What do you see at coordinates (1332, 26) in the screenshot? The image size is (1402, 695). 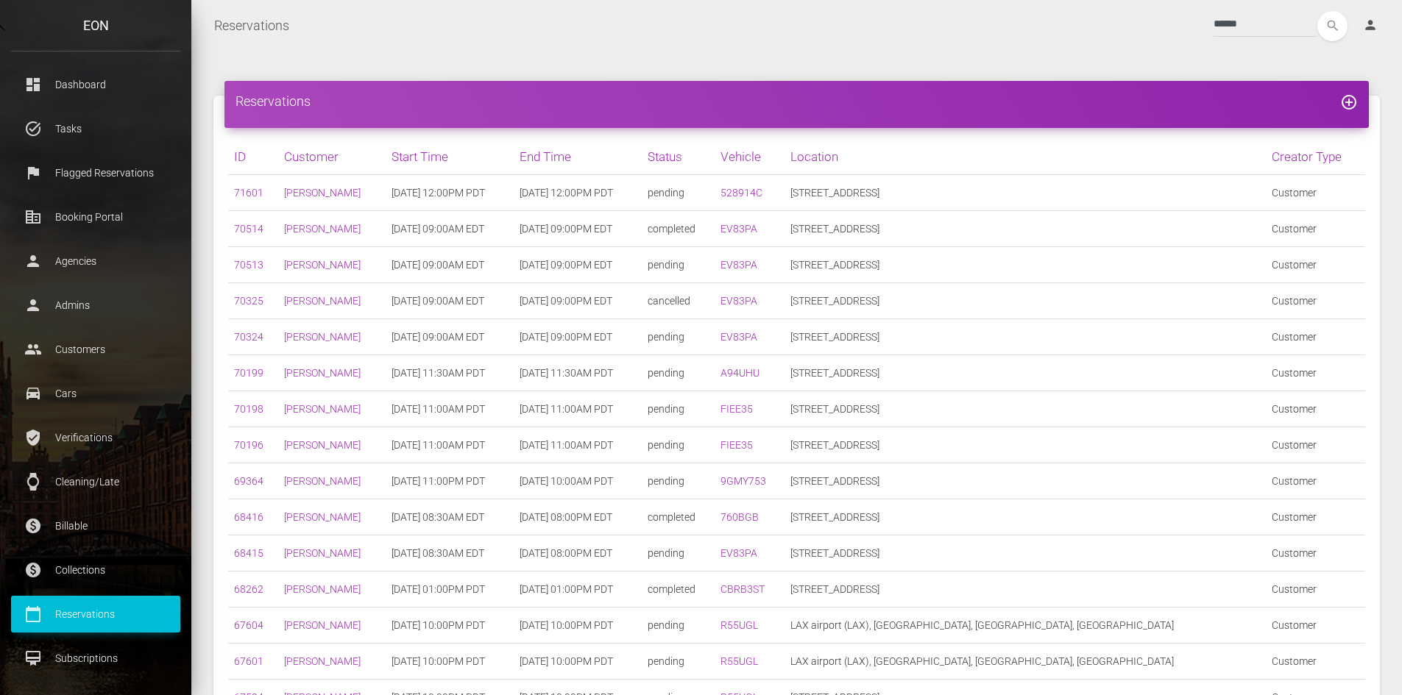 I see `button: search` at bounding box center [1332, 26].